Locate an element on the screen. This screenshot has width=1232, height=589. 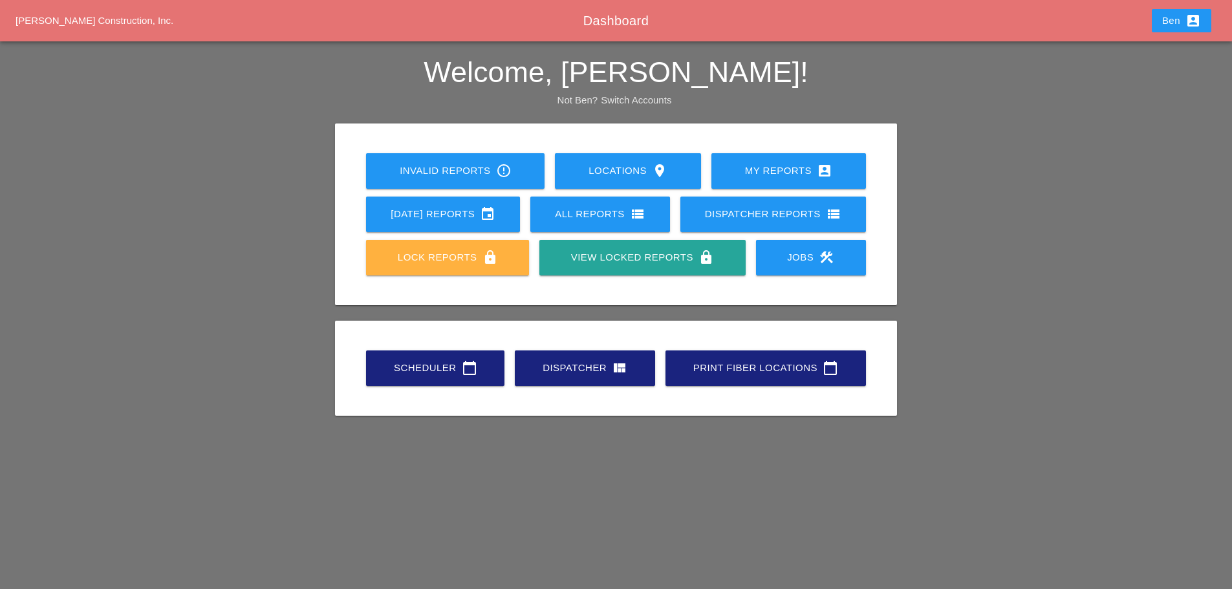
div: All Reports is located at coordinates (600, 214).